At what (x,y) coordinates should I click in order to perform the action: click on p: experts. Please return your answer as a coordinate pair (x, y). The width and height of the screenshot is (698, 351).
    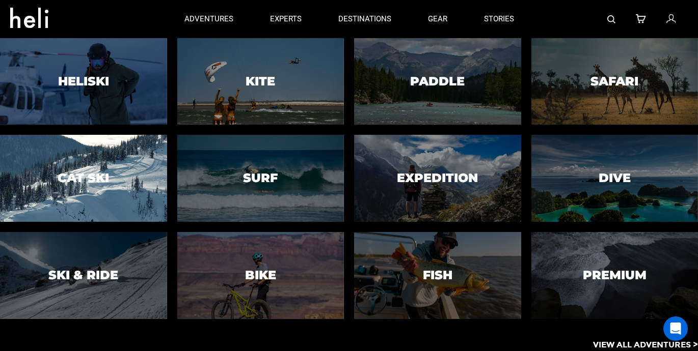
    Looking at the image, I should click on (286, 19).